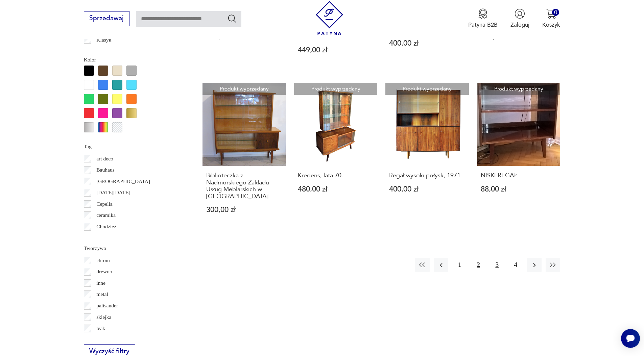  I want to click on button: Patyna B2B, so click(483, 19).